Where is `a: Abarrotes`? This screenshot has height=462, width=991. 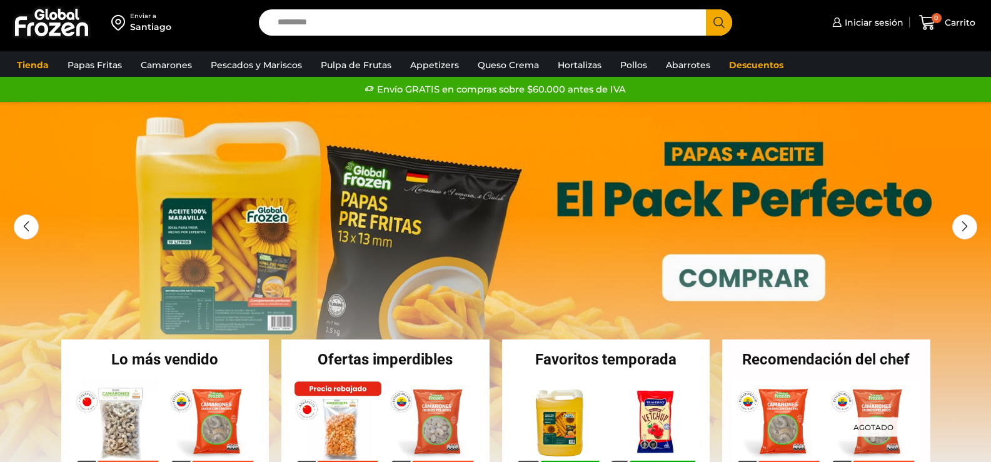
a: Abarrotes is located at coordinates (688, 65).